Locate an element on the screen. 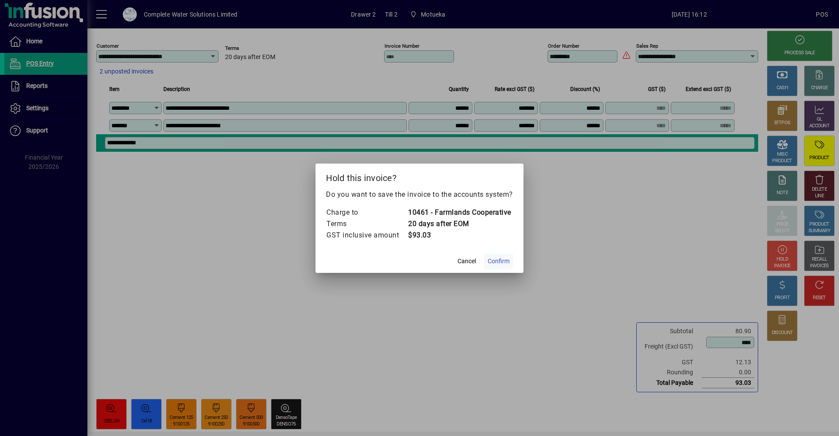 The width and height of the screenshot is (839, 436). td: 20 days after EOM is located at coordinates (459, 224).